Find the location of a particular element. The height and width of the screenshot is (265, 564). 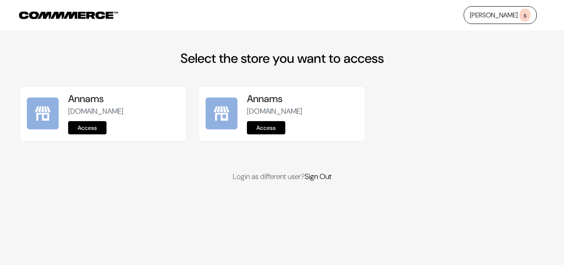

p: Login as different user? is located at coordinates (282, 176).